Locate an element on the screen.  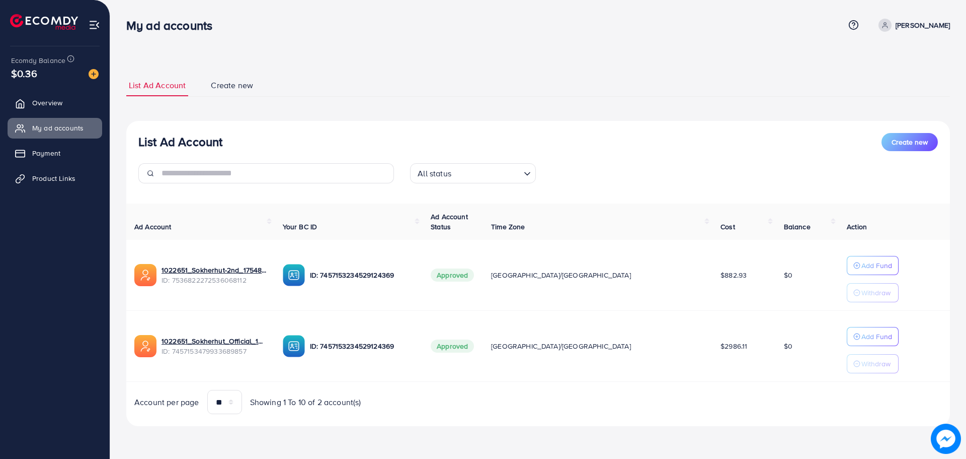
img: logo is located at coordinates (44, 22).